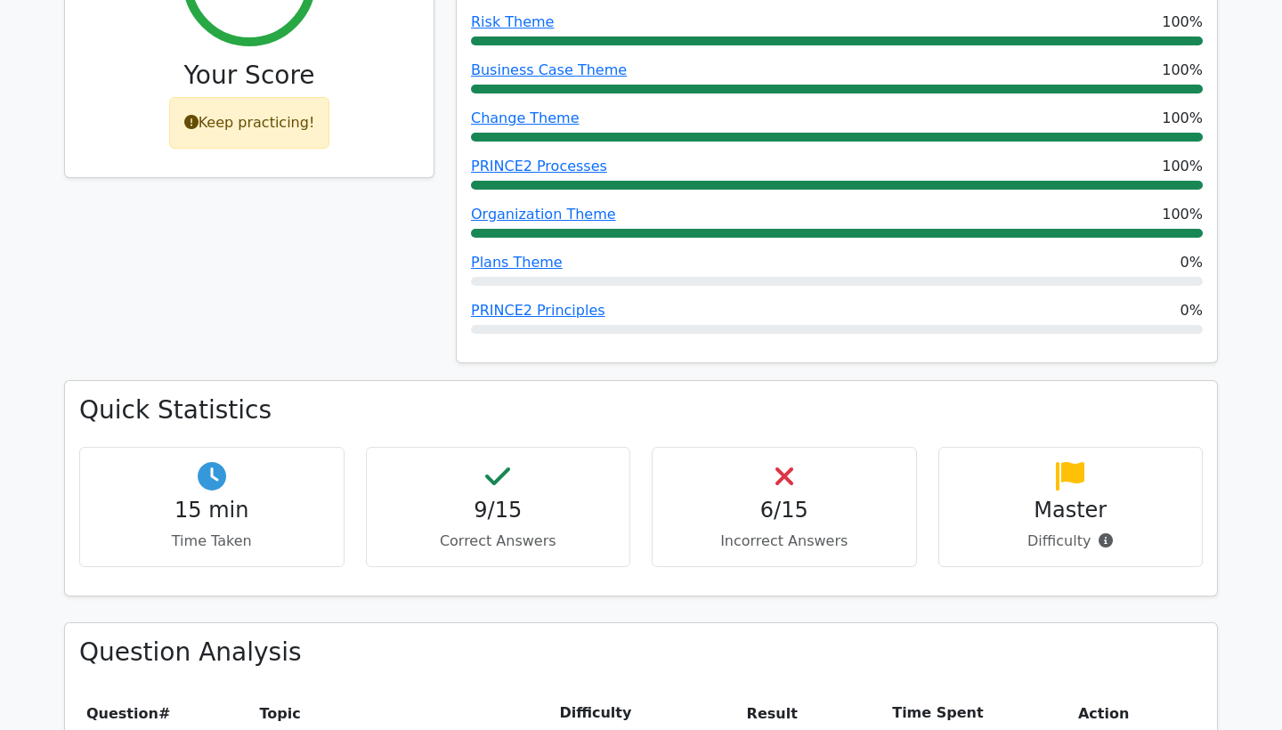 This screenshot has width=1282, height=730. What do you see at coordinates (249, 123) in the screenshot?
I see `div: Keep practicing!` at bounding box center [249, 123].